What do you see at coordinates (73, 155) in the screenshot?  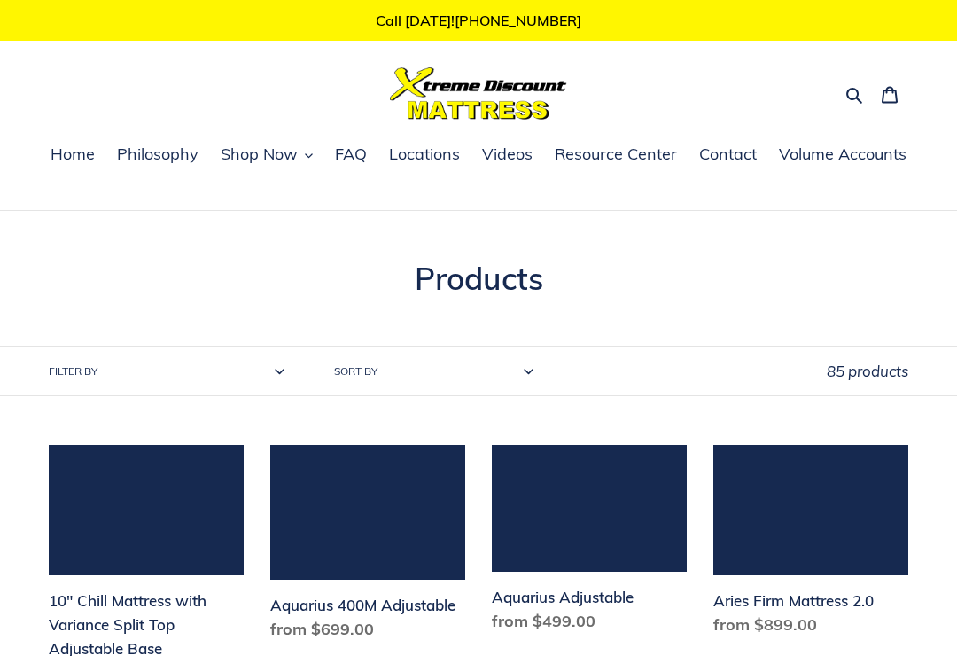 I see `a: Home` at bounding box center [73, 155].